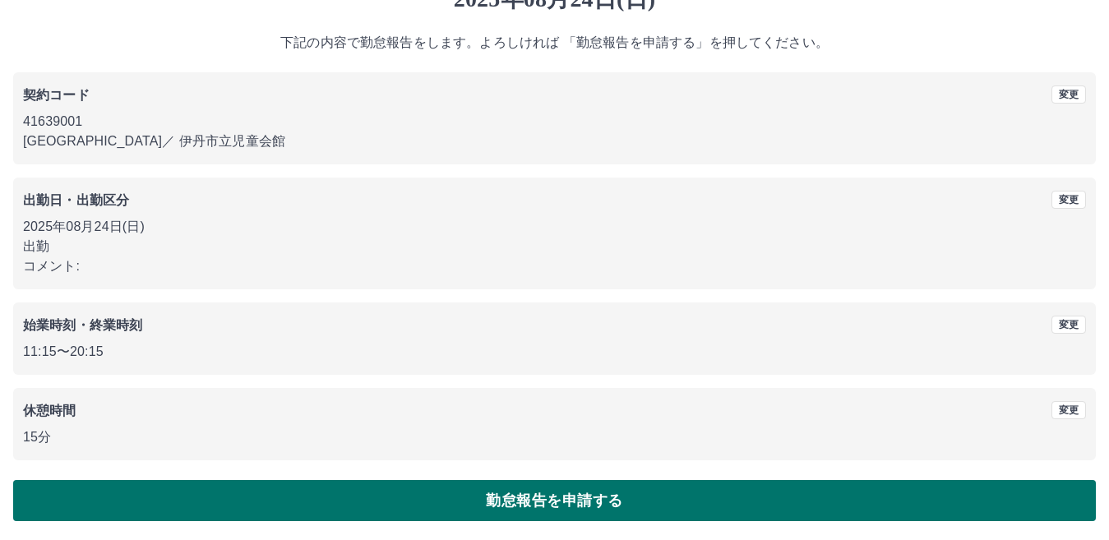 The image size is (1109, 540). Describe the element at coordinates (56, 95) in the screenshot. I see `b: 契約コード` at that location.